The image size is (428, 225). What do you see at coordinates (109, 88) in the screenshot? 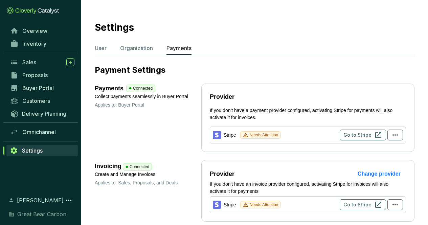
I see `span: Payments` at bounding box center [109, 88].